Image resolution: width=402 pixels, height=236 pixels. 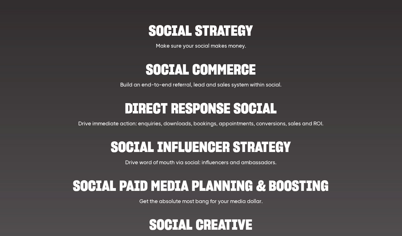 I want to click on h2: Social creative, so click(x=201, y=221).